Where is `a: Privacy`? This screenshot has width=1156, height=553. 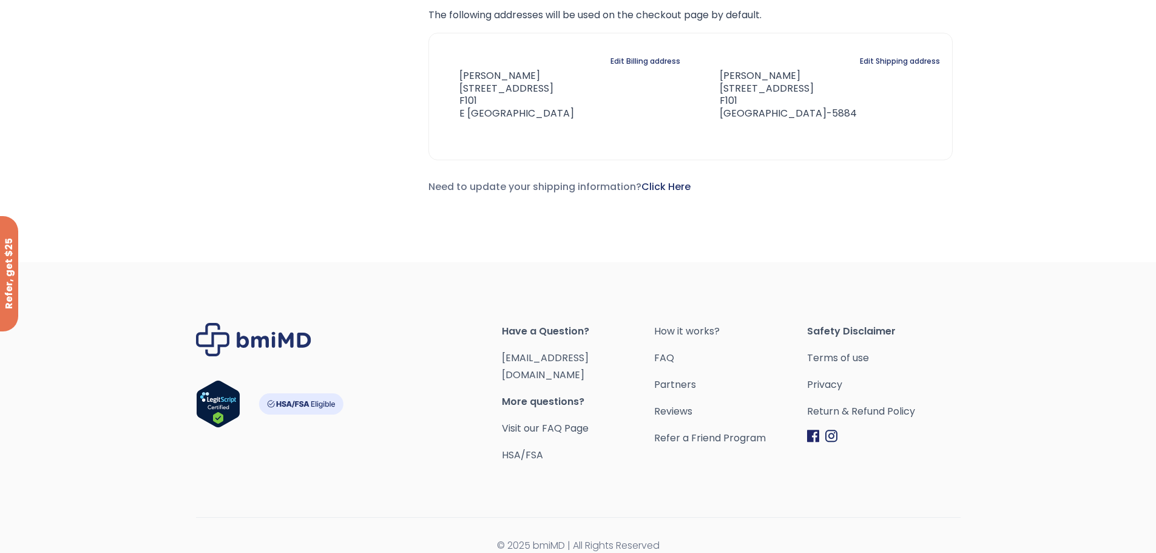 a: Privacy is located at coordinates (884, 385).